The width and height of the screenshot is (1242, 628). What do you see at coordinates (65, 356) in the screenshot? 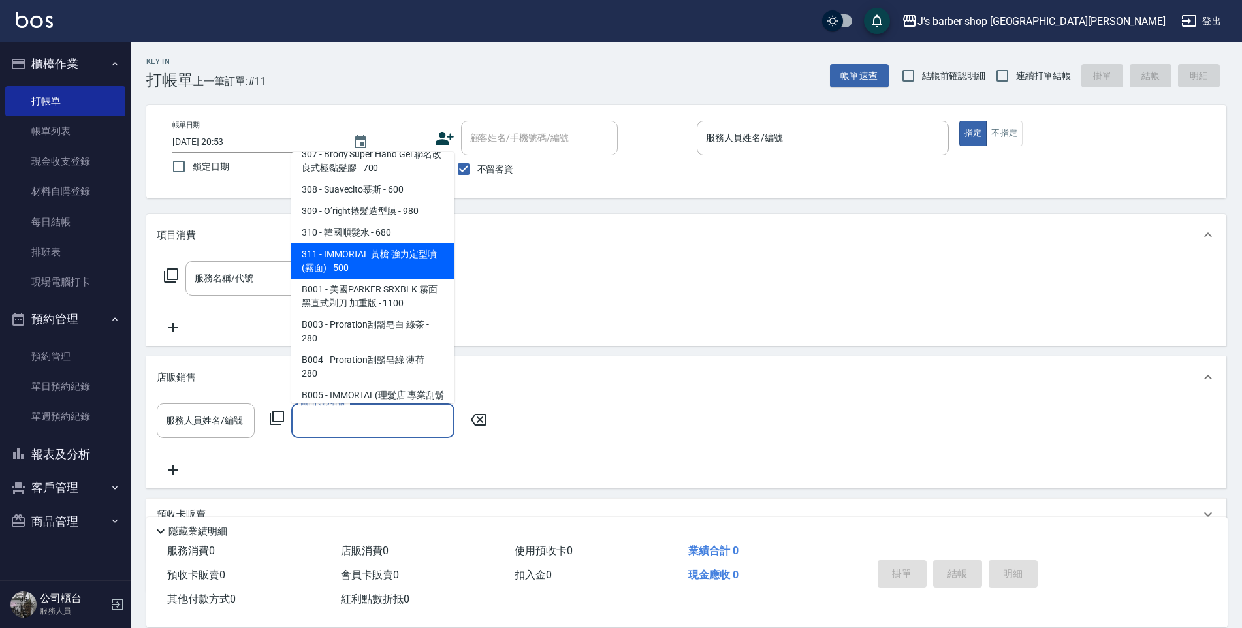
I see `a: 預約管理` at bounding box center [65, 356].